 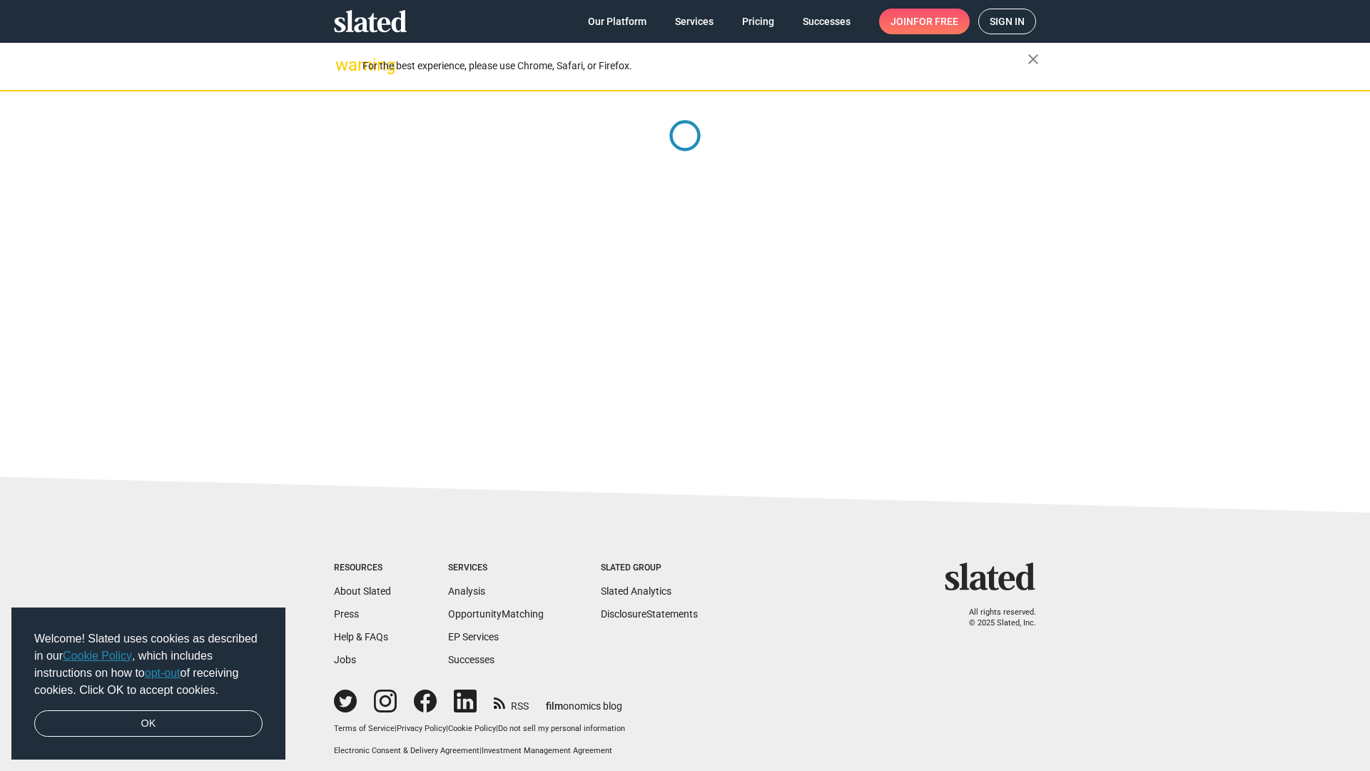 What do you see at coordinates (511, 701) in the screenshot?
I see `a: RSS` at bounding box center [511, 701].